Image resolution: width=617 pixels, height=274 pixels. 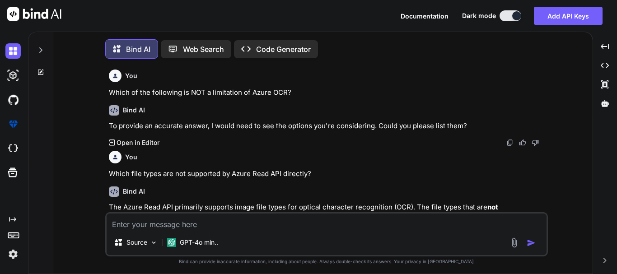 What do you see at coordinates (13, 124) in the screenshot?
I see `img: premium` at bounding box center [13, 124].